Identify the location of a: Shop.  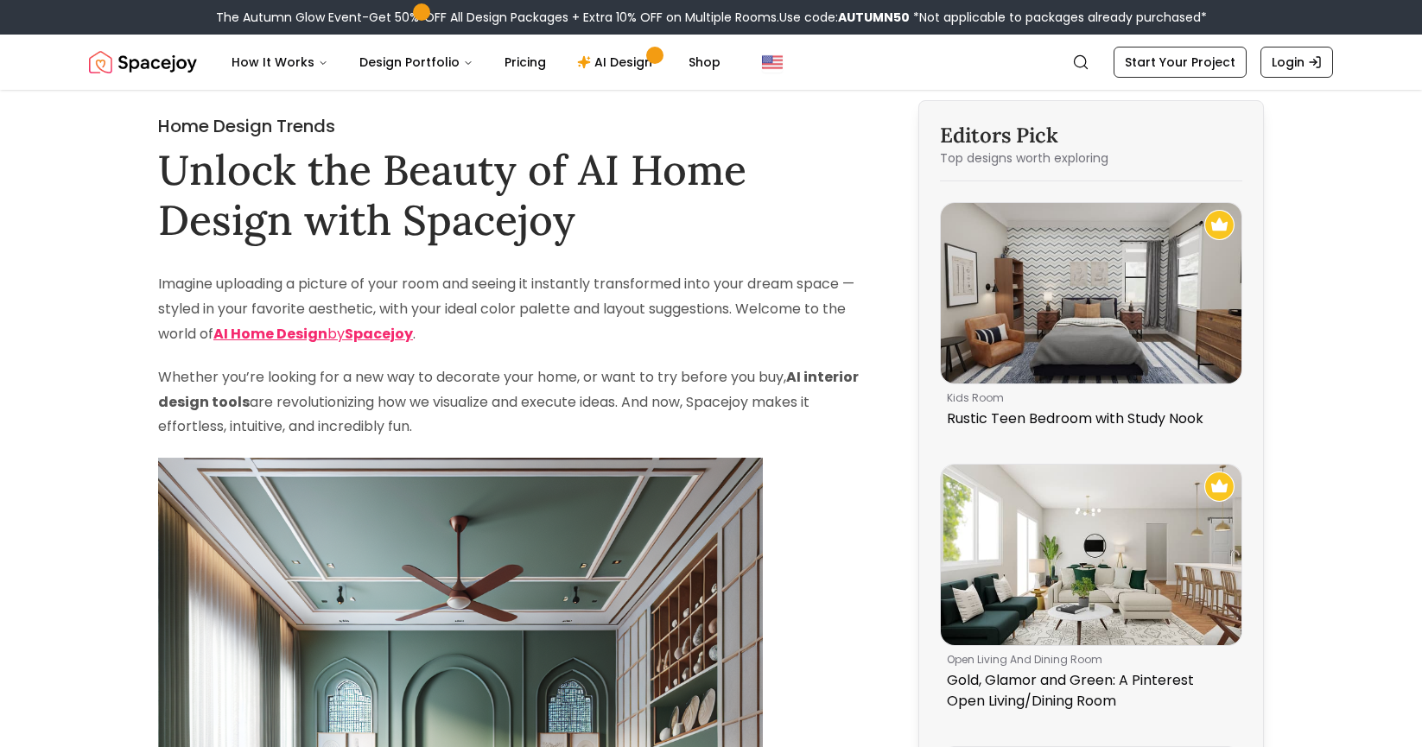
(704, 62).